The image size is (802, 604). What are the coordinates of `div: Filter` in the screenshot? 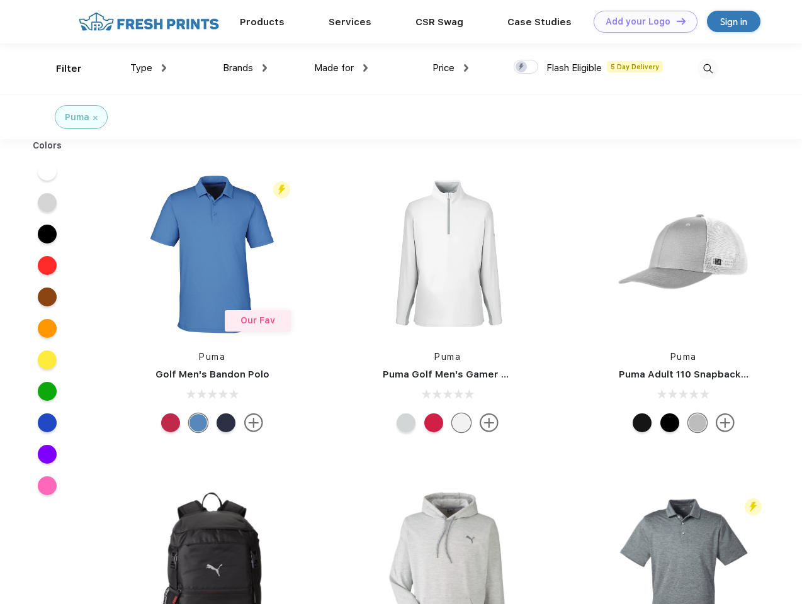 It's located at (69, 69).